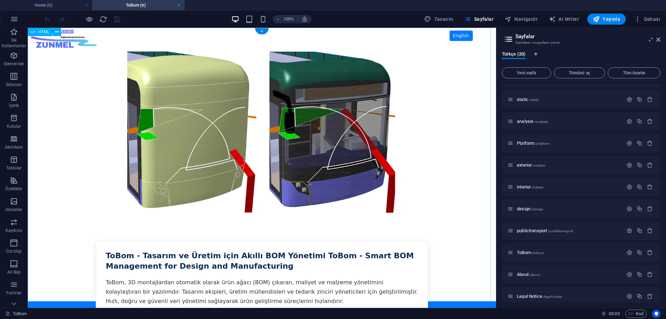  Describe the element at coordinates (530, 252) in the screenshot. I see `span: ToBom` at that location.